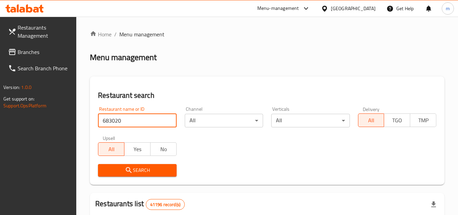 This screenshot has height=215, width=458. What do you see at coordinates (423, 120) in the screenshot?
I see `span: TMP` at bounding box center [423, 120].